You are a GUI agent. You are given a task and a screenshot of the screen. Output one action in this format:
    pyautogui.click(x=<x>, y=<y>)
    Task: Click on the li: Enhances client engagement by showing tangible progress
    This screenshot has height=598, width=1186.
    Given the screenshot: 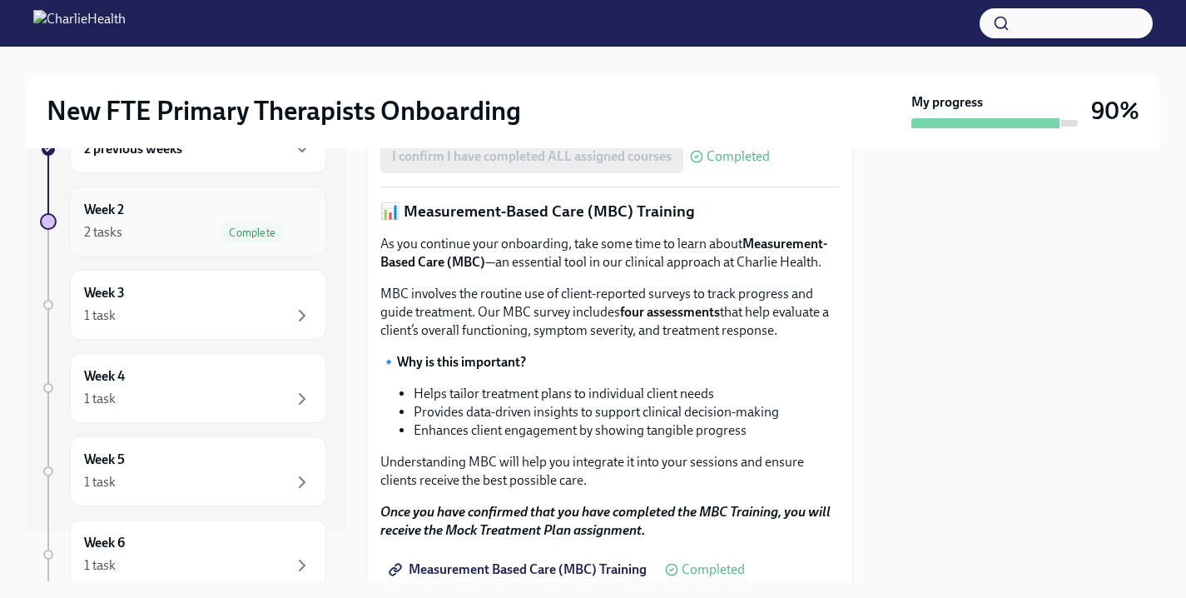 What is the action you would take?
    pyautogui.click(x=626, y=430)
    